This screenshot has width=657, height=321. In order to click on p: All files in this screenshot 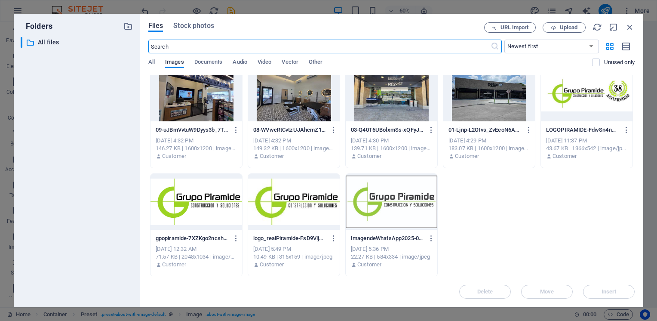, I will do `click(77, 42)`.